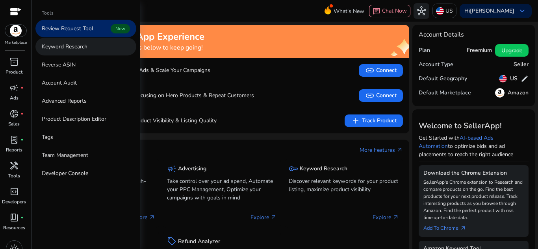 This screenshot has width=538, height=249. What do you see at coordinates (16, 43) in the screenshot?
I see `p: Marketplace` at bounding box center [16, 43].